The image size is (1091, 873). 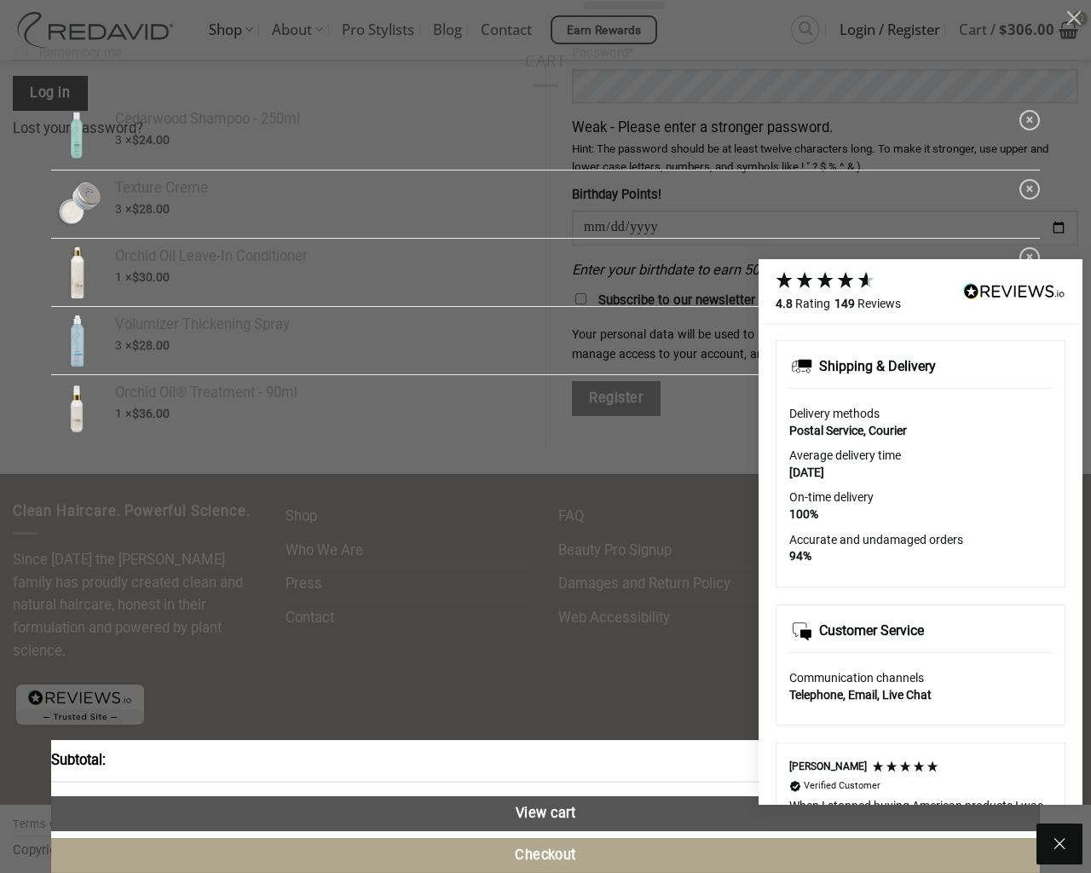 What do you see at coordinates (784, 304) in the screenshot?
I see `strong: 4.8` at bounding box center [784, 304].